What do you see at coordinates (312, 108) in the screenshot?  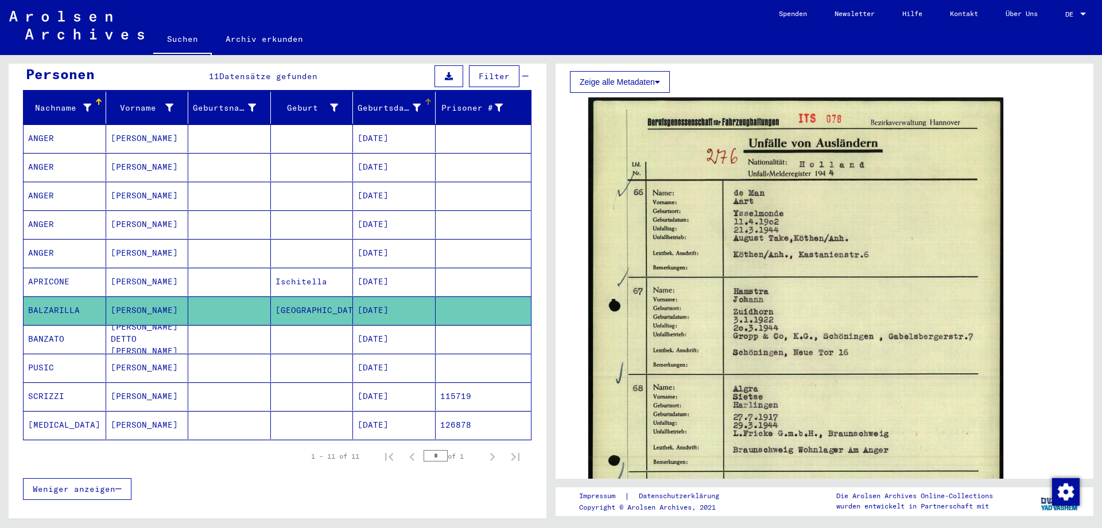 I see `mat-header-cell: Geburt‏` at bounding box center [312, 108].